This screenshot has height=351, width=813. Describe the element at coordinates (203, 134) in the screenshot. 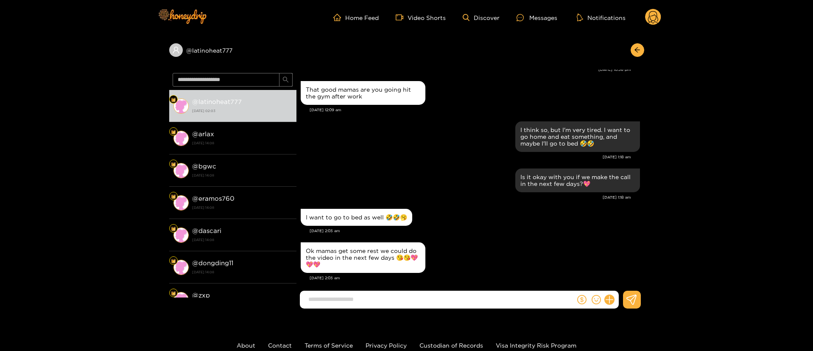

I see `strong: @ arlax` at that location.